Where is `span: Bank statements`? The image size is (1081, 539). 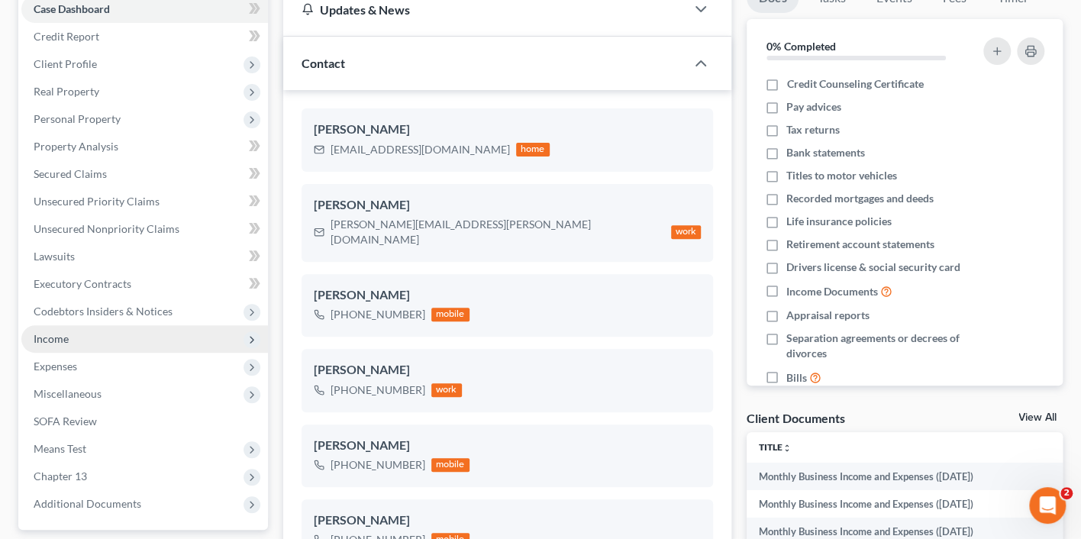 span: Bank statements is located at coordinates (825, 153).